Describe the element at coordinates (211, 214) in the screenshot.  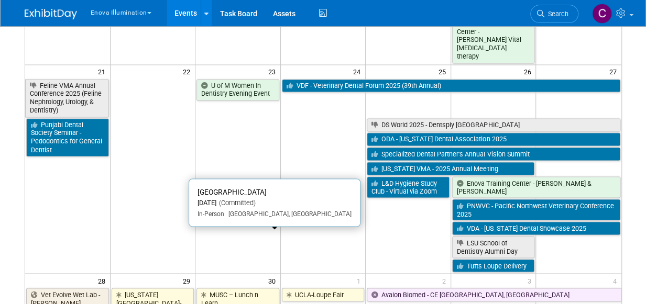
I see `span: In-Person` at that location.